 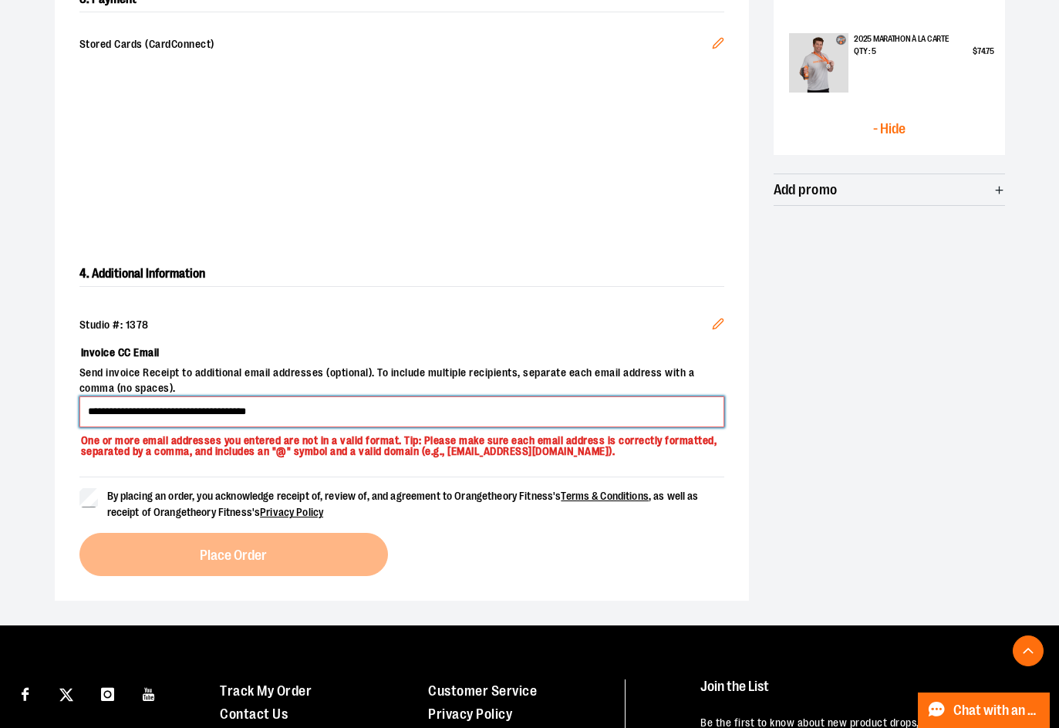 I want to click on span: By placing an order, you acknowledge receipt of, review of, and agreement to Orangetheory Fitness..., so click(x=403, y=504).